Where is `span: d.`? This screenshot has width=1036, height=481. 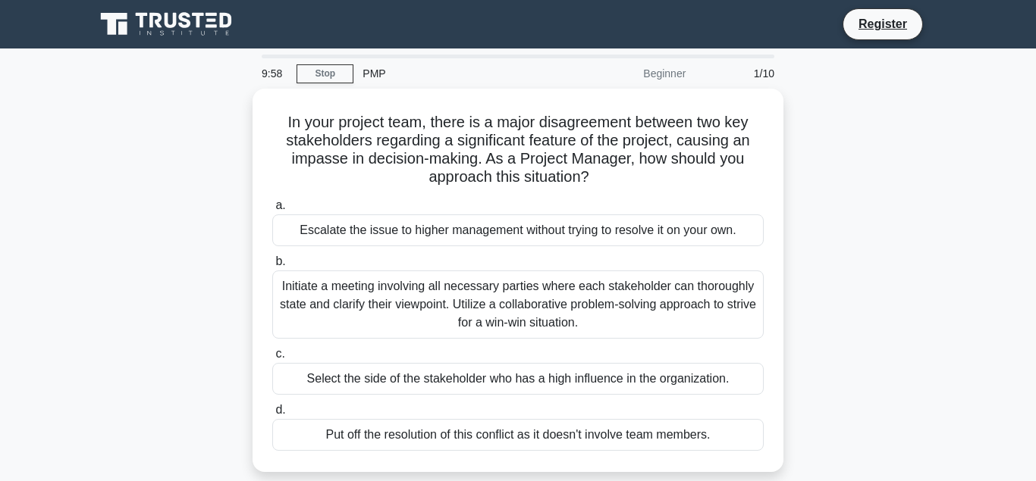
span: d. is located at coordinates (280, 409).